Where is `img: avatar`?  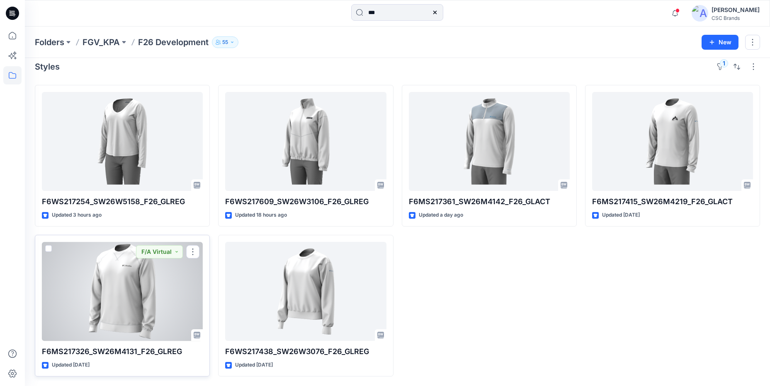
img: avatar is located at coordinates (700, 13).